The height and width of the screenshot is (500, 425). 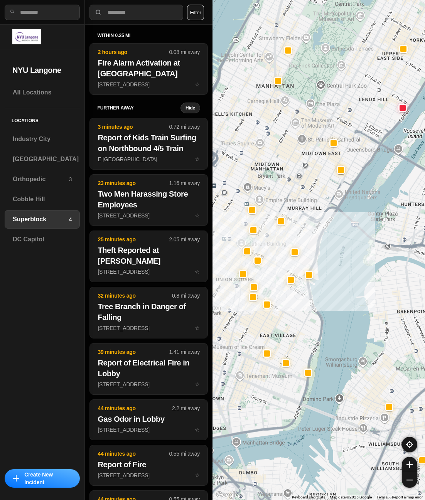 I want to click on p: 25 minutes ago, so click(x=133, y=239).